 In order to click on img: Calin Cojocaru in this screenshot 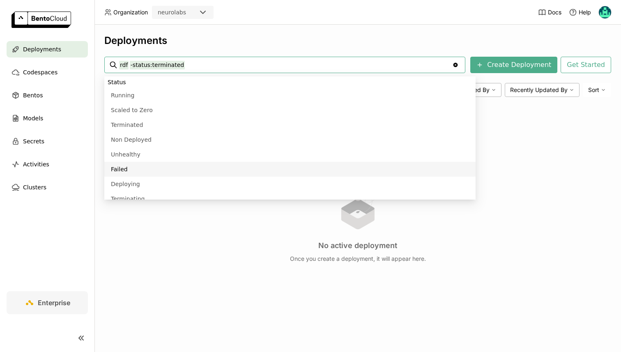, I will do `click(605, 12)`.